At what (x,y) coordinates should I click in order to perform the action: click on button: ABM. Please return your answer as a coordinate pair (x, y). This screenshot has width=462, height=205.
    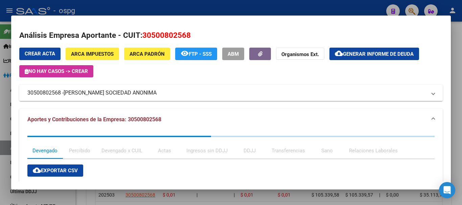
    Looking at the image, I should click on (233, 54).